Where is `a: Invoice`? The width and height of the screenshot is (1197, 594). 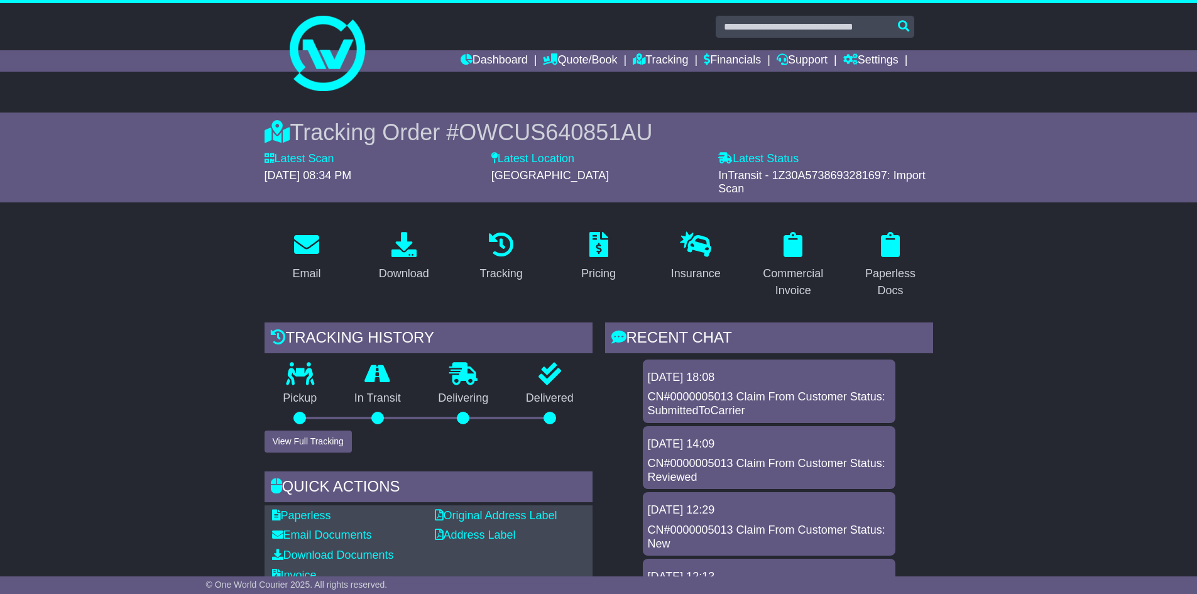
a: Invoice is located at coordinates (294, 575).